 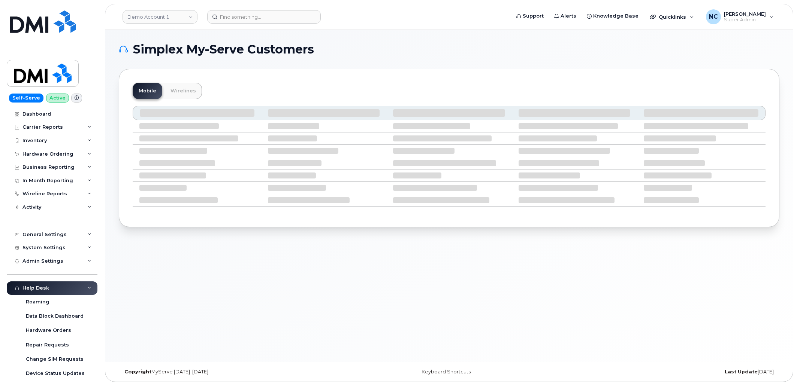 What do you see at coordinates (138, 372) in the screenshot?
I see `strong: Copyright` at bounding box center [138, 372].